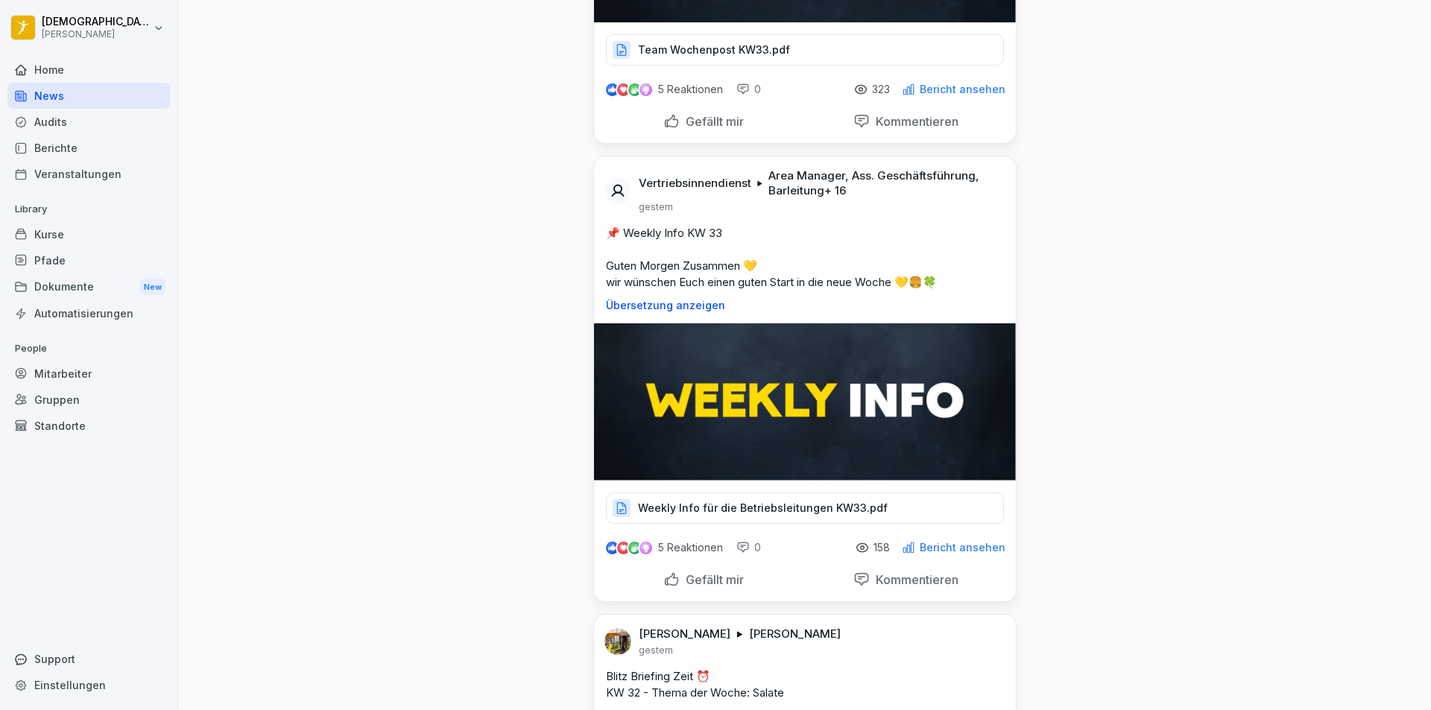 The height and width of the screenshot is (710, 1431). What do you see at coordinates (89, 426) in the screenshot?
I see `a: Standorte` at bounding box center [89, 426].